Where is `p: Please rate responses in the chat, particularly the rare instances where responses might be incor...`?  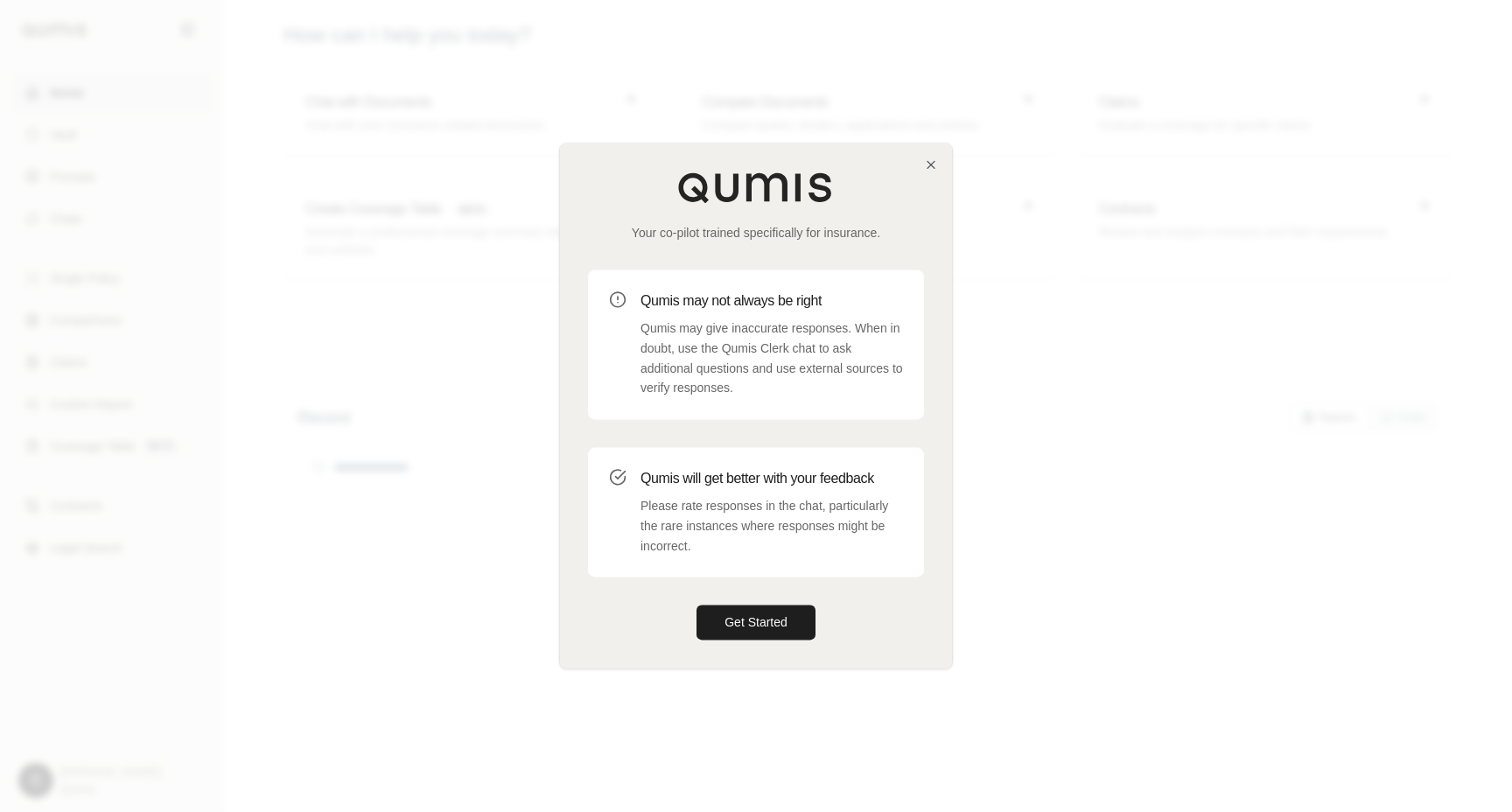 p: Please rate responses in the chat, particularly the rare instances where responses might be incor... is located at coordinates (771, 526).